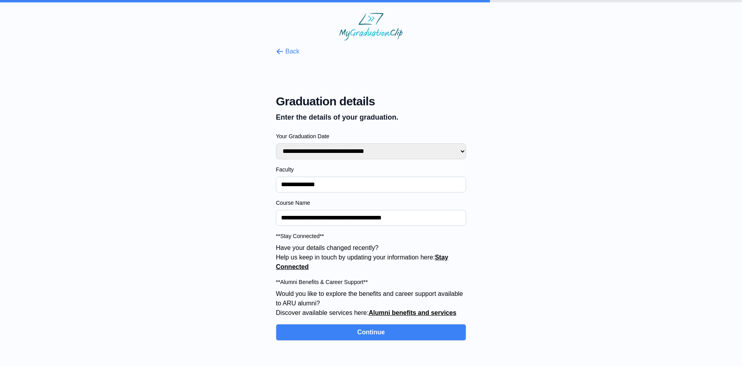 The image size is (742, 366). I want to click on p: Have your details changed recently? Help us keep in touch by updating your information here:, so click(371, 258).